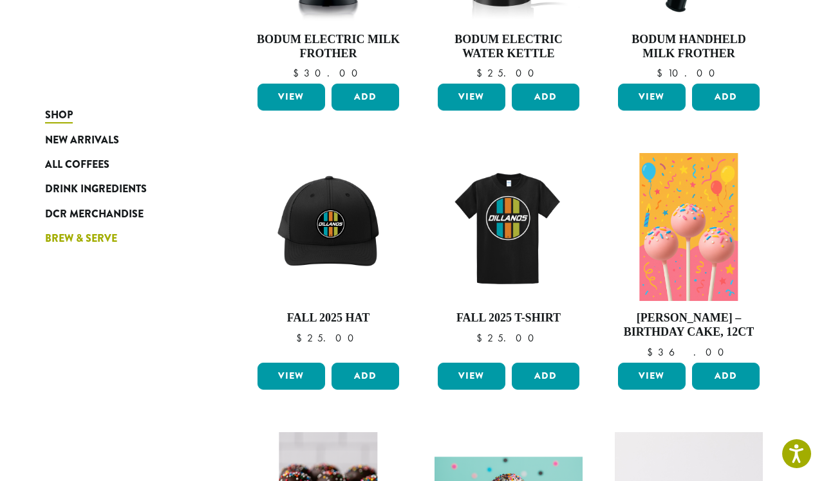  I want to click on img: DCR-Retro-Three-Strip-Circle-Patch-Trucker-Hat-Fall-WEB-scaled.jpg, so click(328, 227).